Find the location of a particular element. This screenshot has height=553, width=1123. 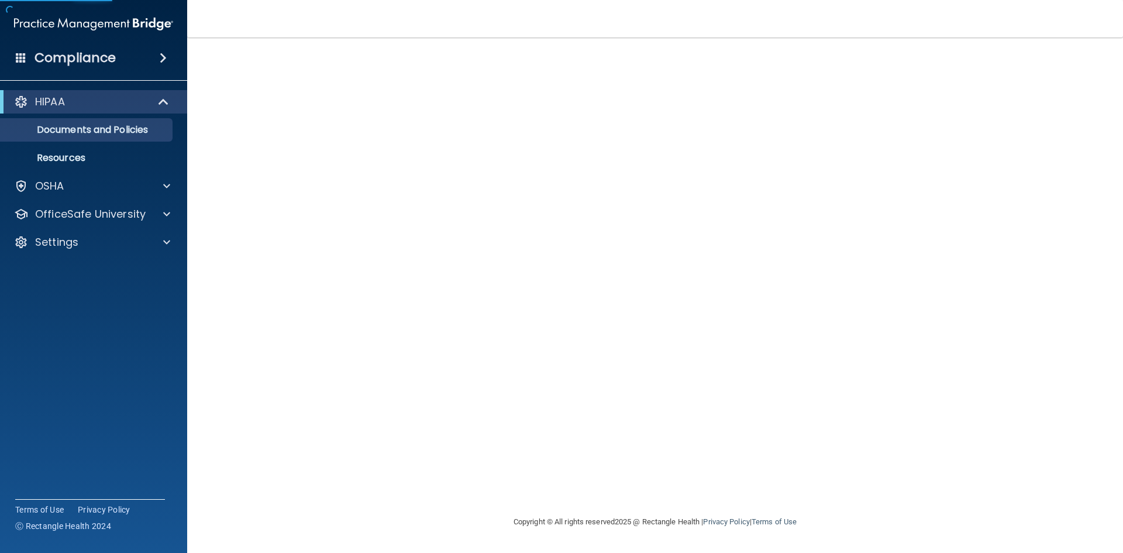

a: OSHA is located at coordinates (92, 186).